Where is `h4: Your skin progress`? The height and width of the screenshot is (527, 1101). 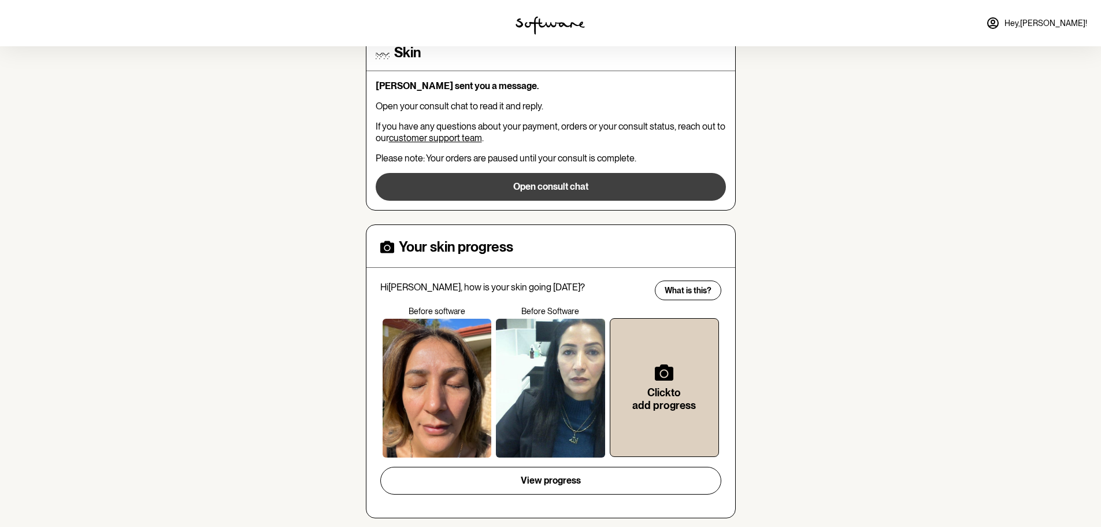 h4: Your skin progress is located at coordinates (456, 247).